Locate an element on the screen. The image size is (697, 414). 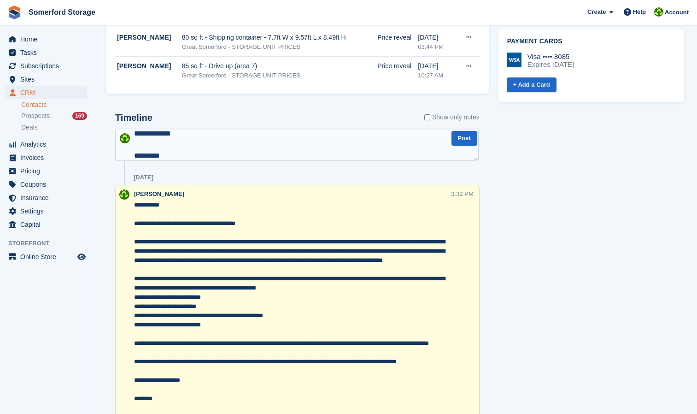
span: Capital is located at coordinates (48, 224).